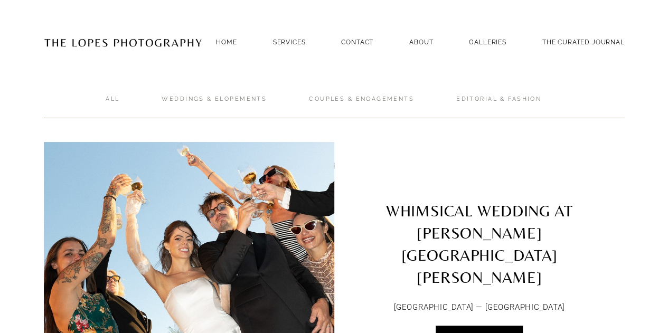 The image size is (668, 333). I want to click on a: SERVICES, so click(290, 42).